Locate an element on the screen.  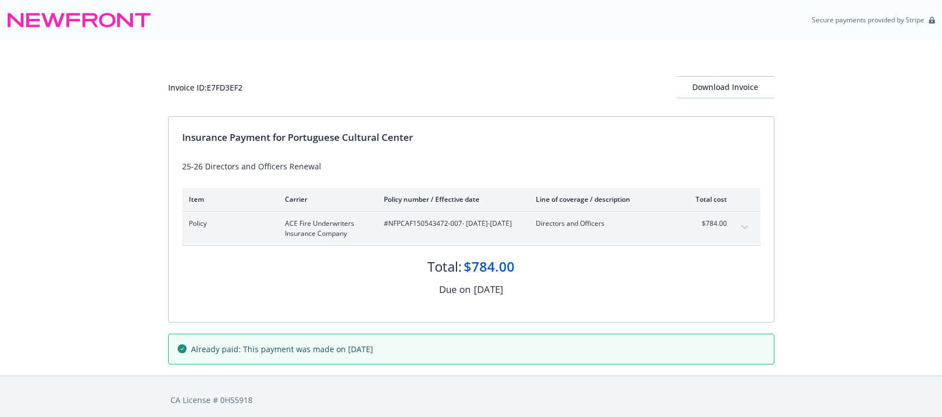
div: Due on is located at coordinates (455, 290).